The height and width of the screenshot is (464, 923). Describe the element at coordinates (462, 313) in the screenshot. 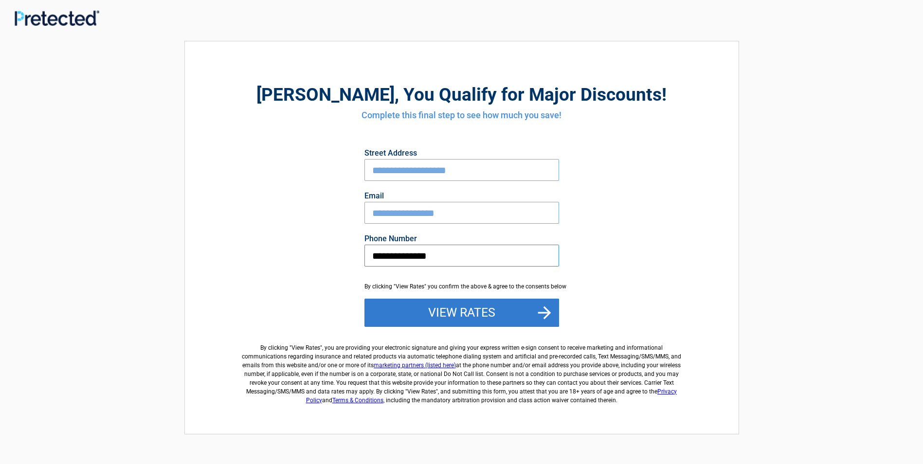

I see `button: View Rates` at that location.